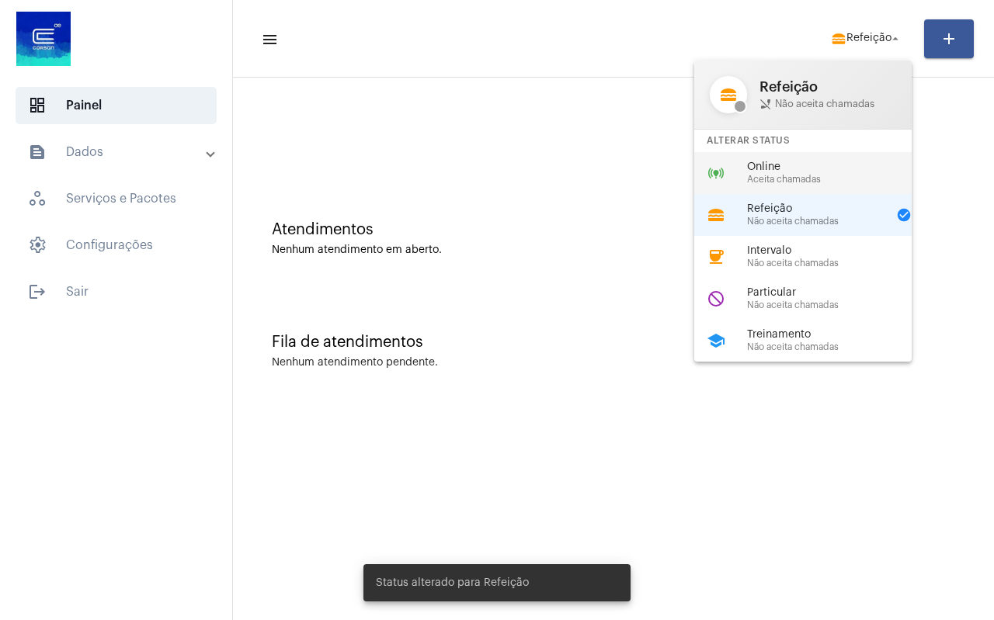  I want to click on mat-icon: phone_disabled, so click(765, 104).